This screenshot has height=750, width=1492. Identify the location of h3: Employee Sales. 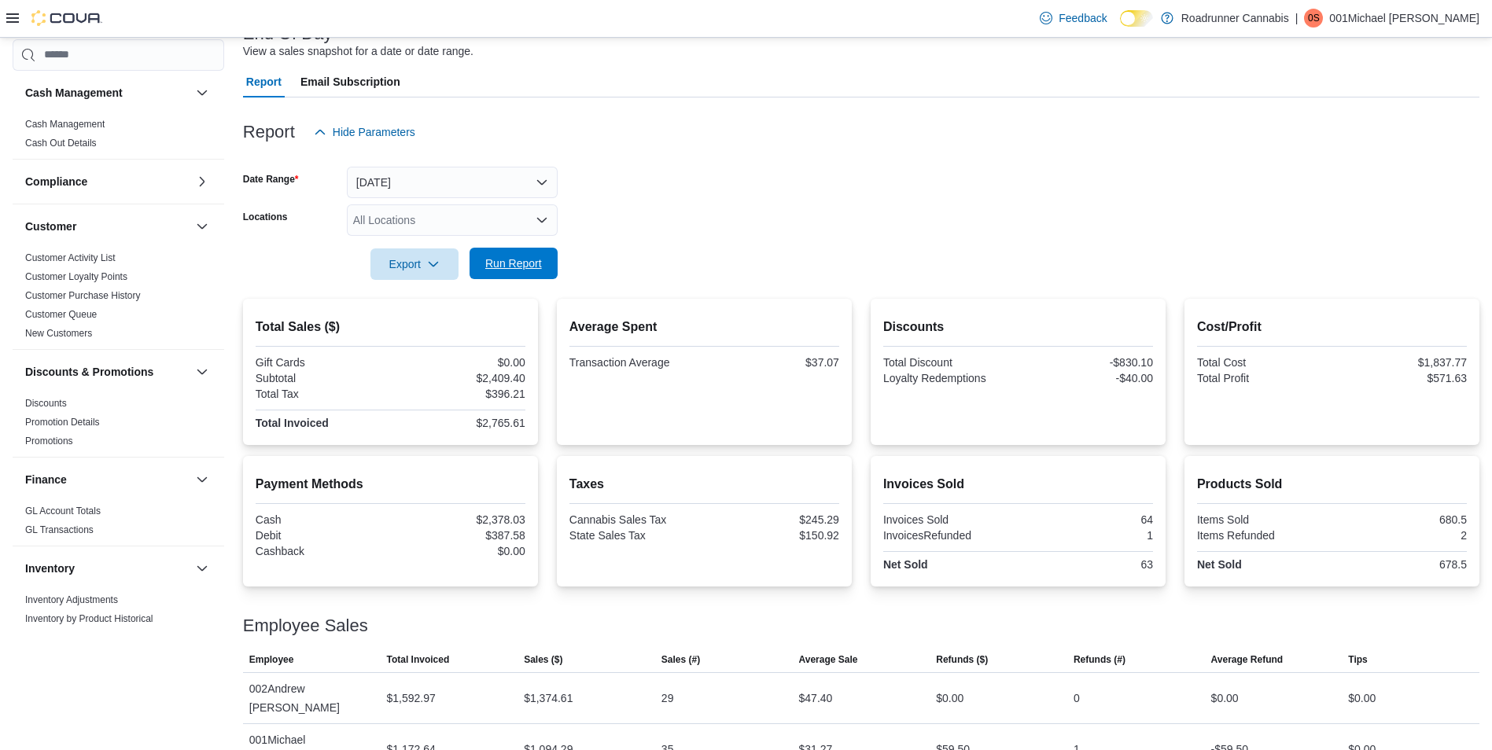
(305, 626).